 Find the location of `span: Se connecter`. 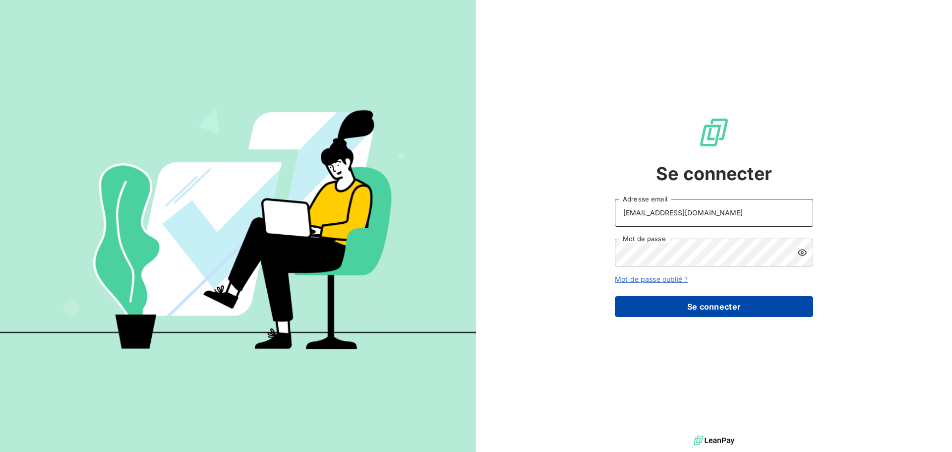

span: Se connecter is located at coordinates (714, 174).